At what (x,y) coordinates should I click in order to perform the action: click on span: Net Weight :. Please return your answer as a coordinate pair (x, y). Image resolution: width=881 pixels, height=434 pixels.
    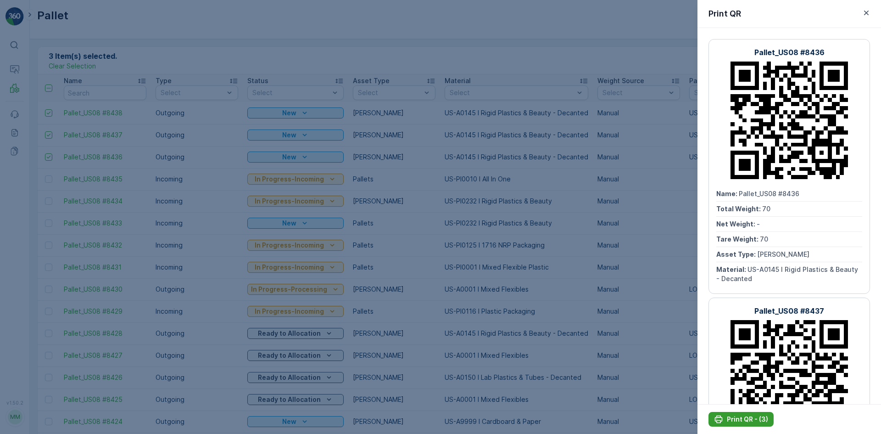
    Looking at the image, I should click on (737, 224).